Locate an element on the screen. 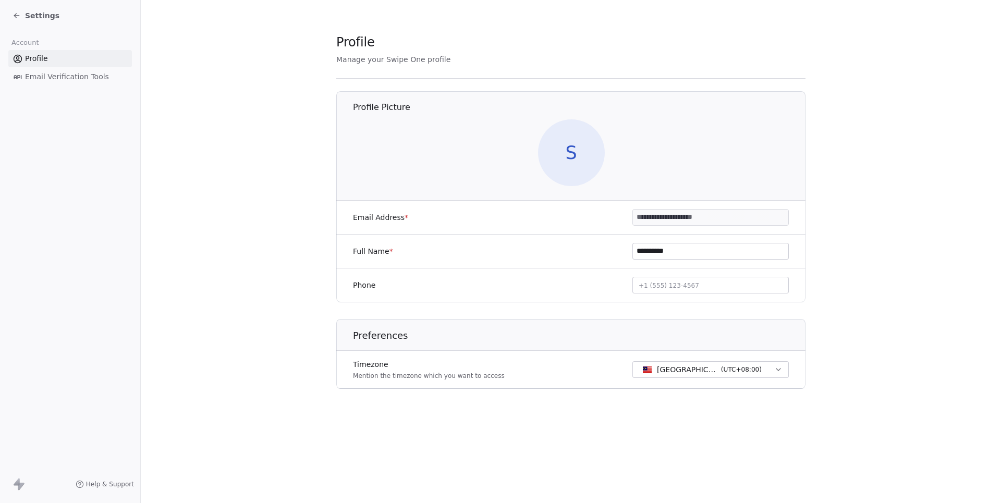  span: Settings is located at coordinates (42, 16).